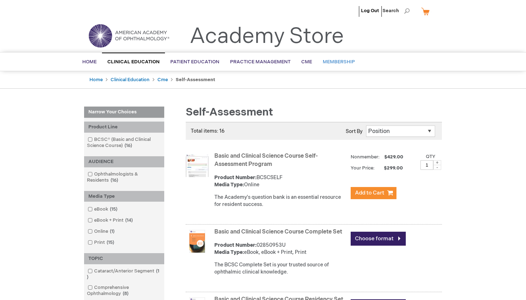 This screenshot has height=300, width=526. I want to click on span: Home, so click(90, 62).